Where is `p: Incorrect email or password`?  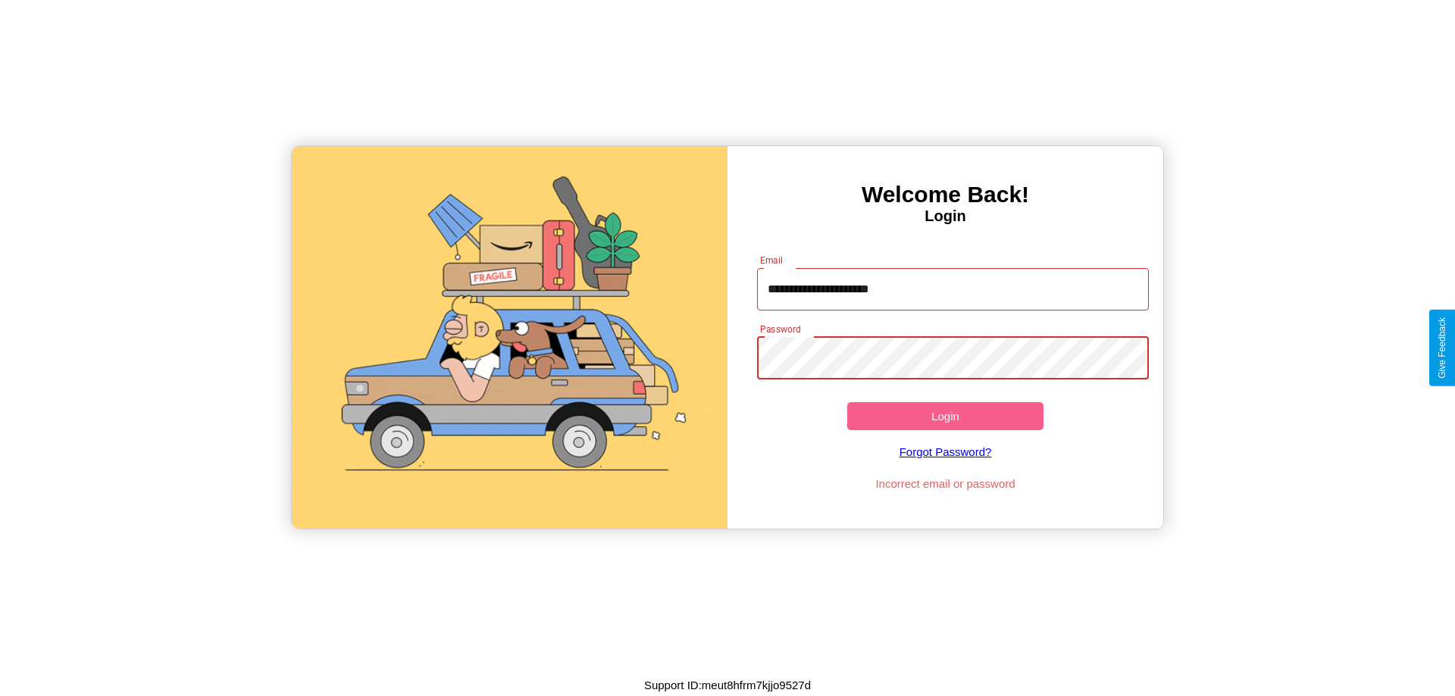 p: Incorrect email or password is located at coordinates (945, 483).